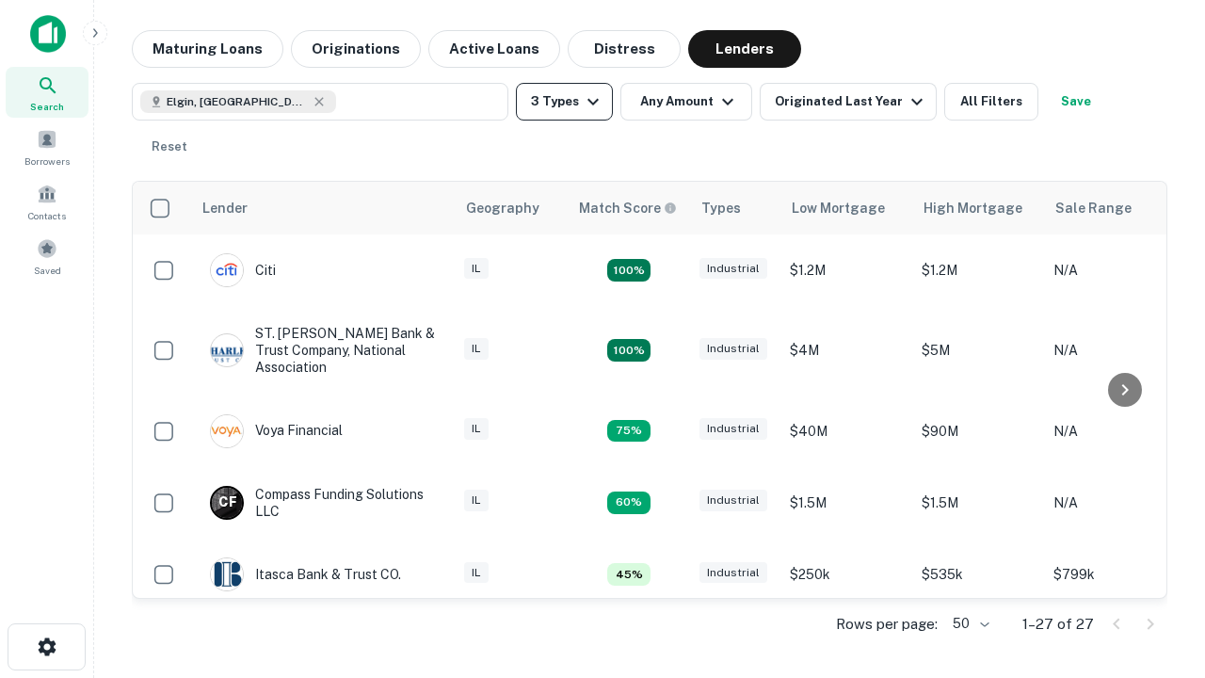 The height and width of the screenshot is (678, 1205). What do you see at coordinates (624, 49) in the screenshot?
I see `button: Distress` at bounding box center [624, 49].